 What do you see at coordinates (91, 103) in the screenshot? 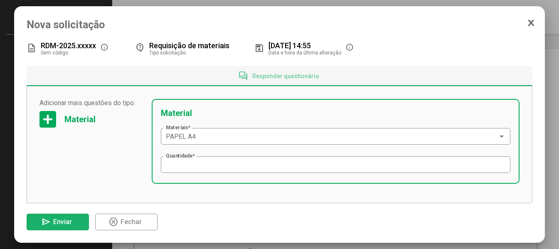
I see `span: Adicionar mais questões do tipo:` at bounding box center [91, 103].